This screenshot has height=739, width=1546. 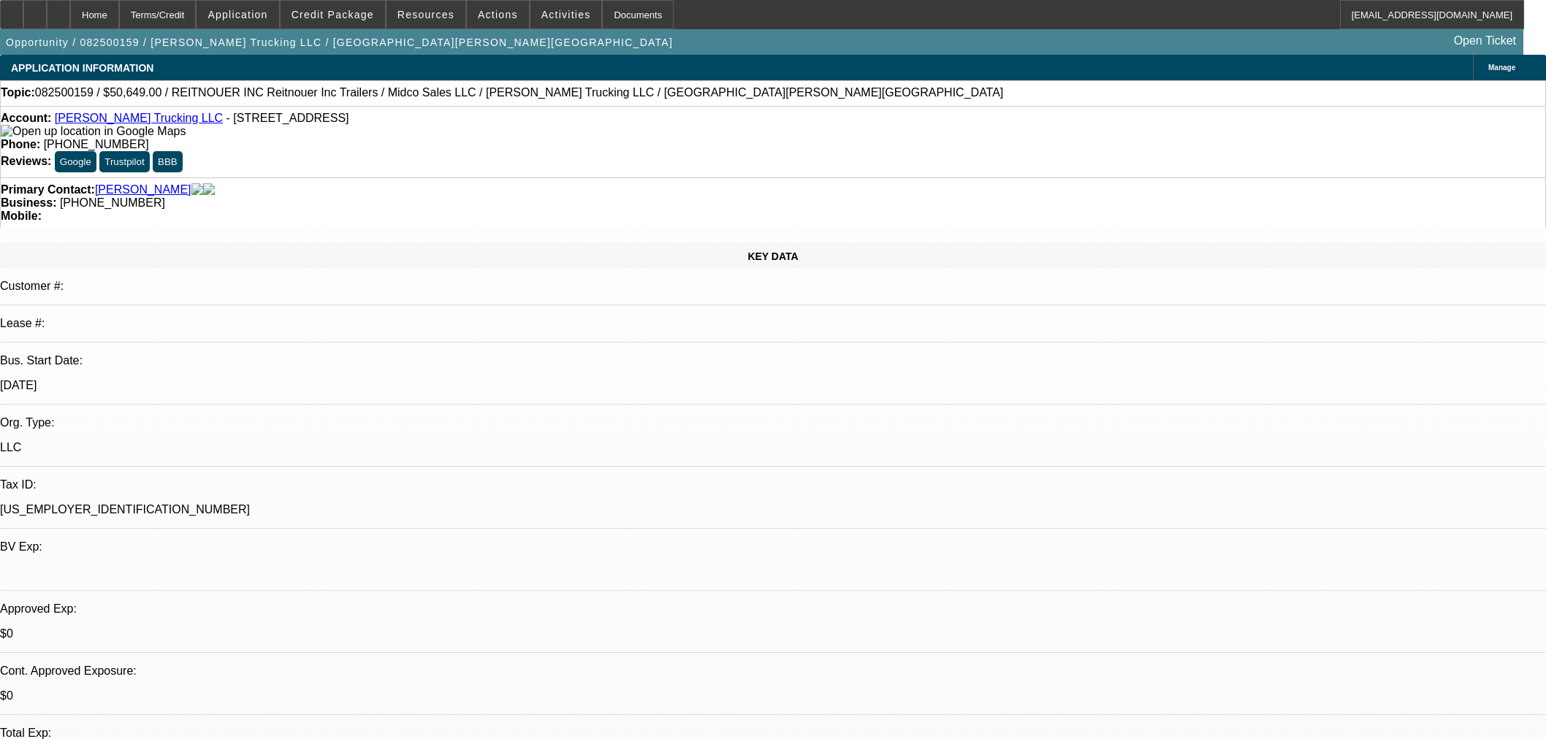 I want to click on span: APPLICATION INFORMATION, so click(x=82, y=68).